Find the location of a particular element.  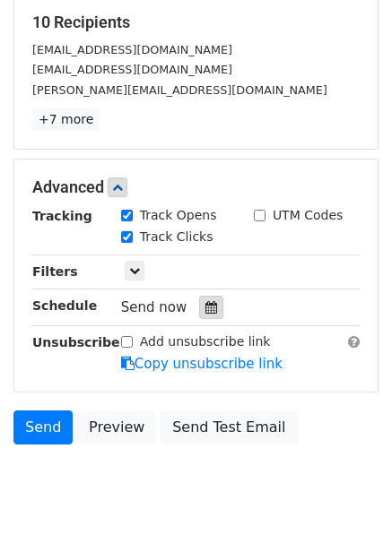

a: Preview is located at coordinates (116, 427).